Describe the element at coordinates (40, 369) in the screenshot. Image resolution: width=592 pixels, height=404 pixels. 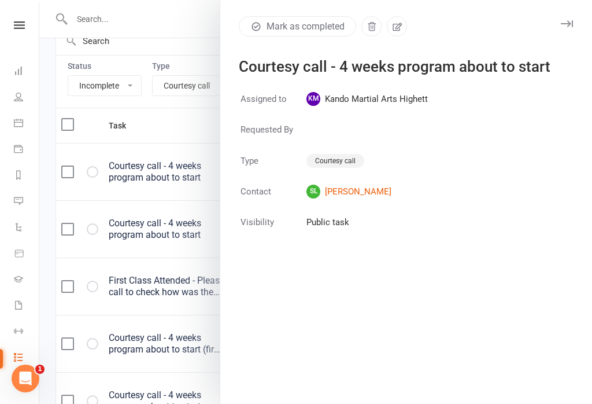
I see `span: 1` at that location.